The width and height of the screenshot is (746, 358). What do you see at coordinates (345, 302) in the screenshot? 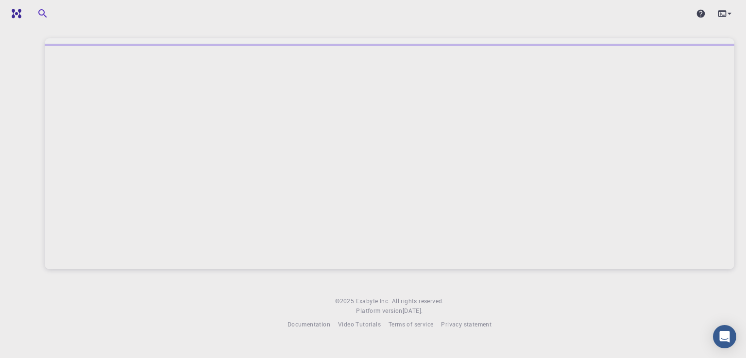
I see `span: © 2025` at bounding box center [345, 302].